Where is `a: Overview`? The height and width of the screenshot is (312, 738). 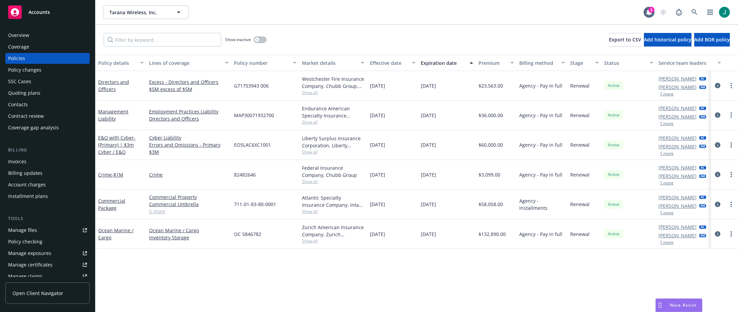
a: Overview is located at coordinates (48, 35).